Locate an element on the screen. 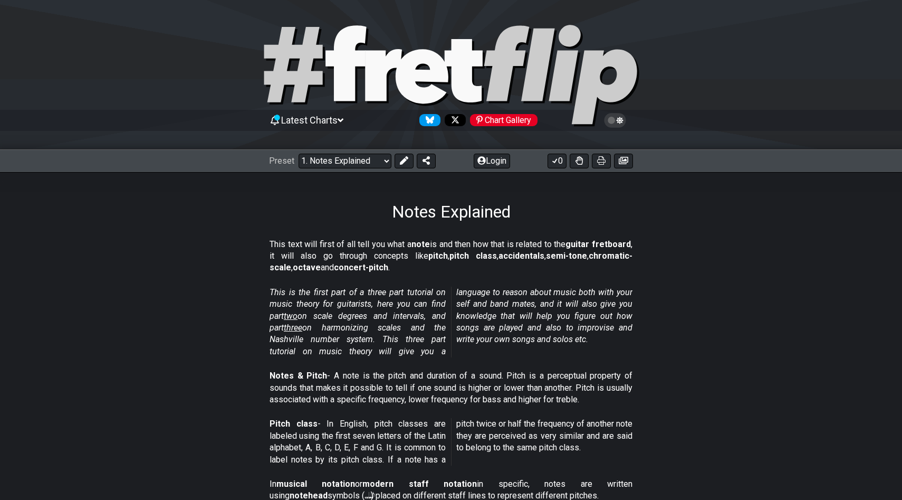  em: This is the first part of a three part tutorial on music theory for guitarists, here you can find... is located at coordinates (451, 321).